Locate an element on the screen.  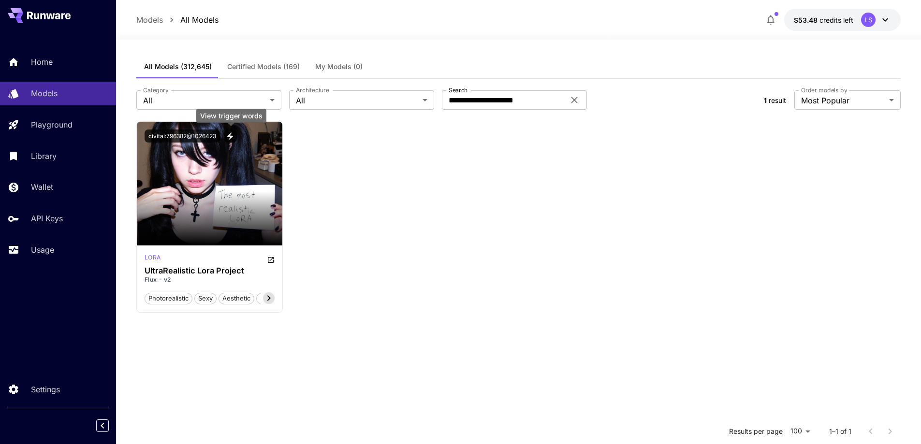
button: civitai:796382@1026423 is located at coordinates (182, 136).